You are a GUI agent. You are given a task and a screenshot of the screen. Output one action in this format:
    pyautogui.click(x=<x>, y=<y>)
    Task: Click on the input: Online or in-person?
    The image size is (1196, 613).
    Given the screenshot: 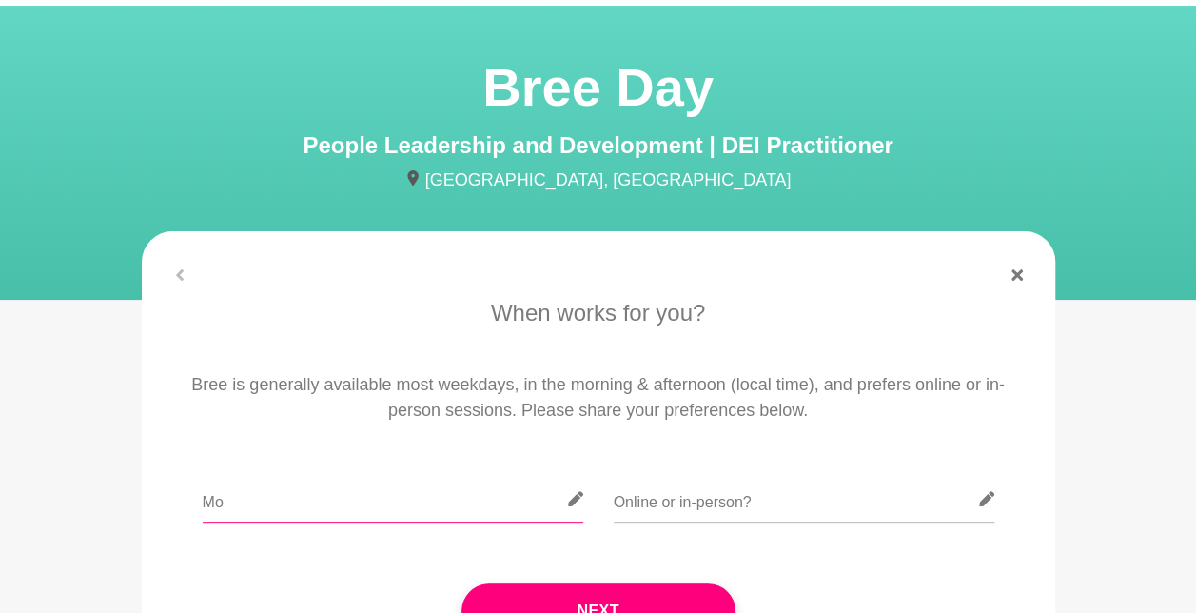 What is the action you would take?
    pyautogui.click(x=804, y=499)
    